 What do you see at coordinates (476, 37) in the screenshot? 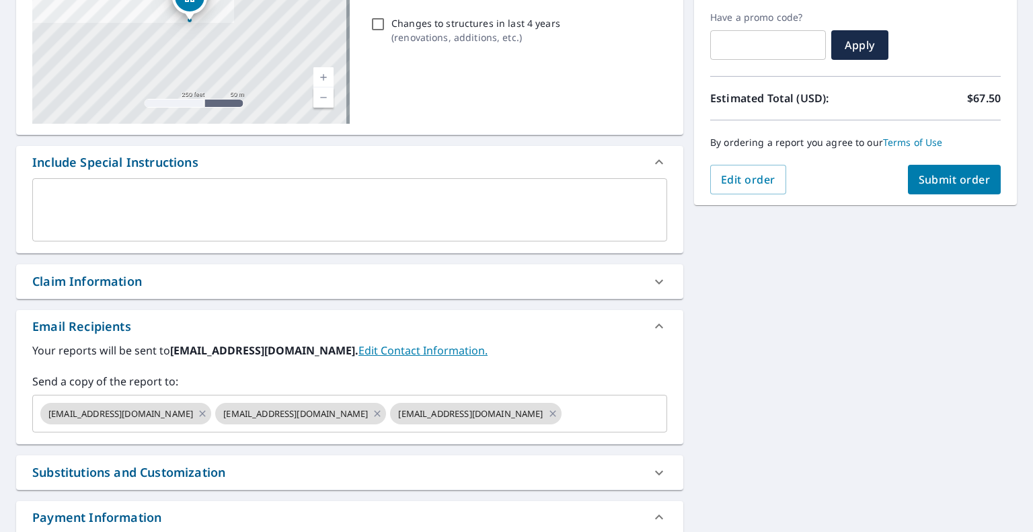
I see `p: ( renovations, additions, etc. )` at bounding box center [476, 37].